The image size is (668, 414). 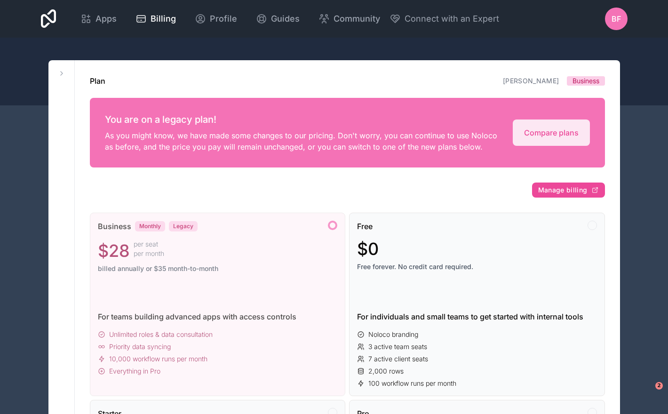 I want to click on a: Compare plans, so click(x=551, y=133).